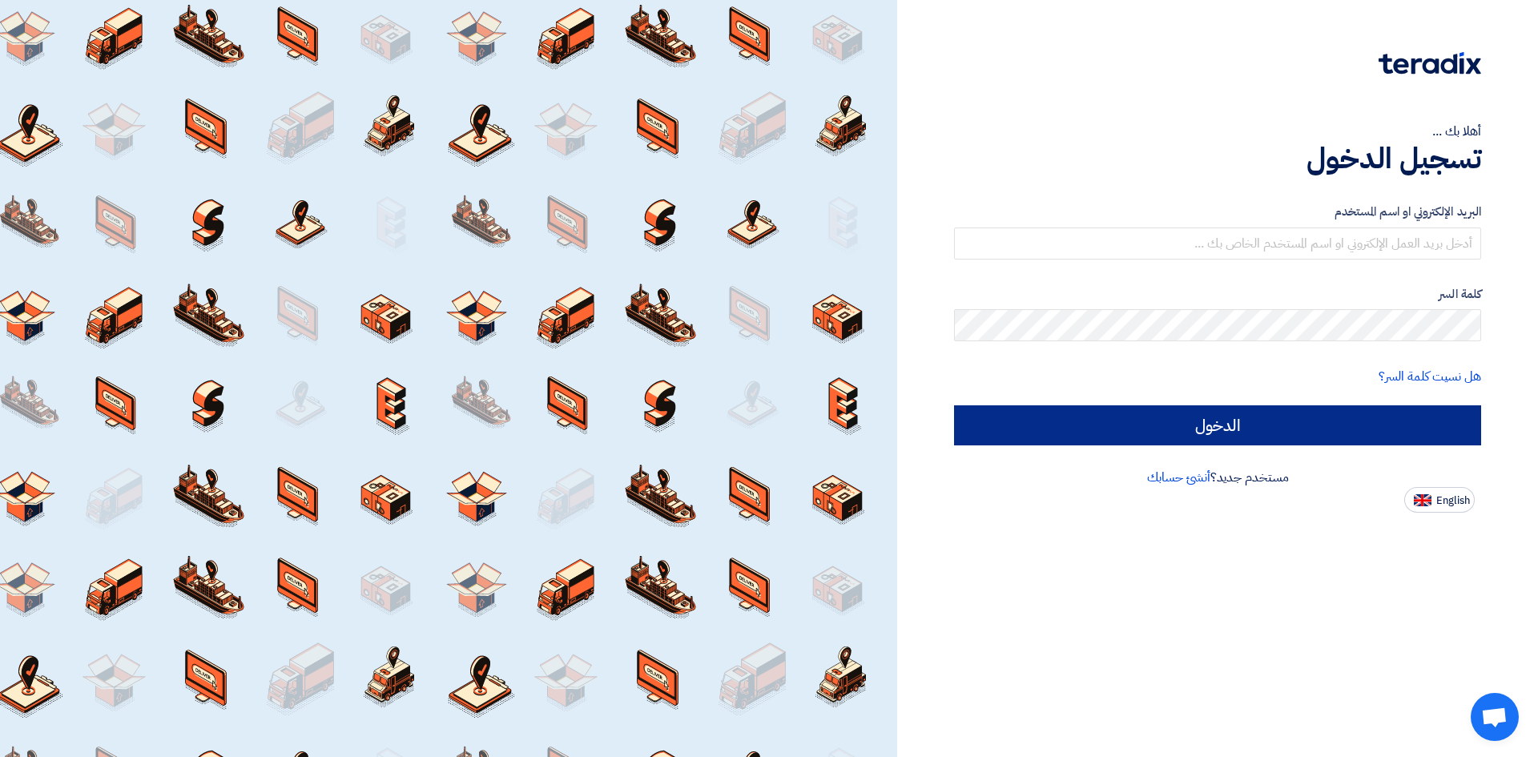 The height and width of the screenshot is (757, 1538). What do you see at coordinates (1422, 500) in the screenshot?
I see `img: en-US.png` at bounding box center [1422, 500].